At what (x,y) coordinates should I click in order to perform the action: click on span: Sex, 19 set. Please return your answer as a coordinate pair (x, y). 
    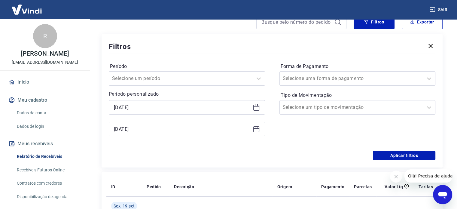
    Looking at the image, I should click on (124, 206).